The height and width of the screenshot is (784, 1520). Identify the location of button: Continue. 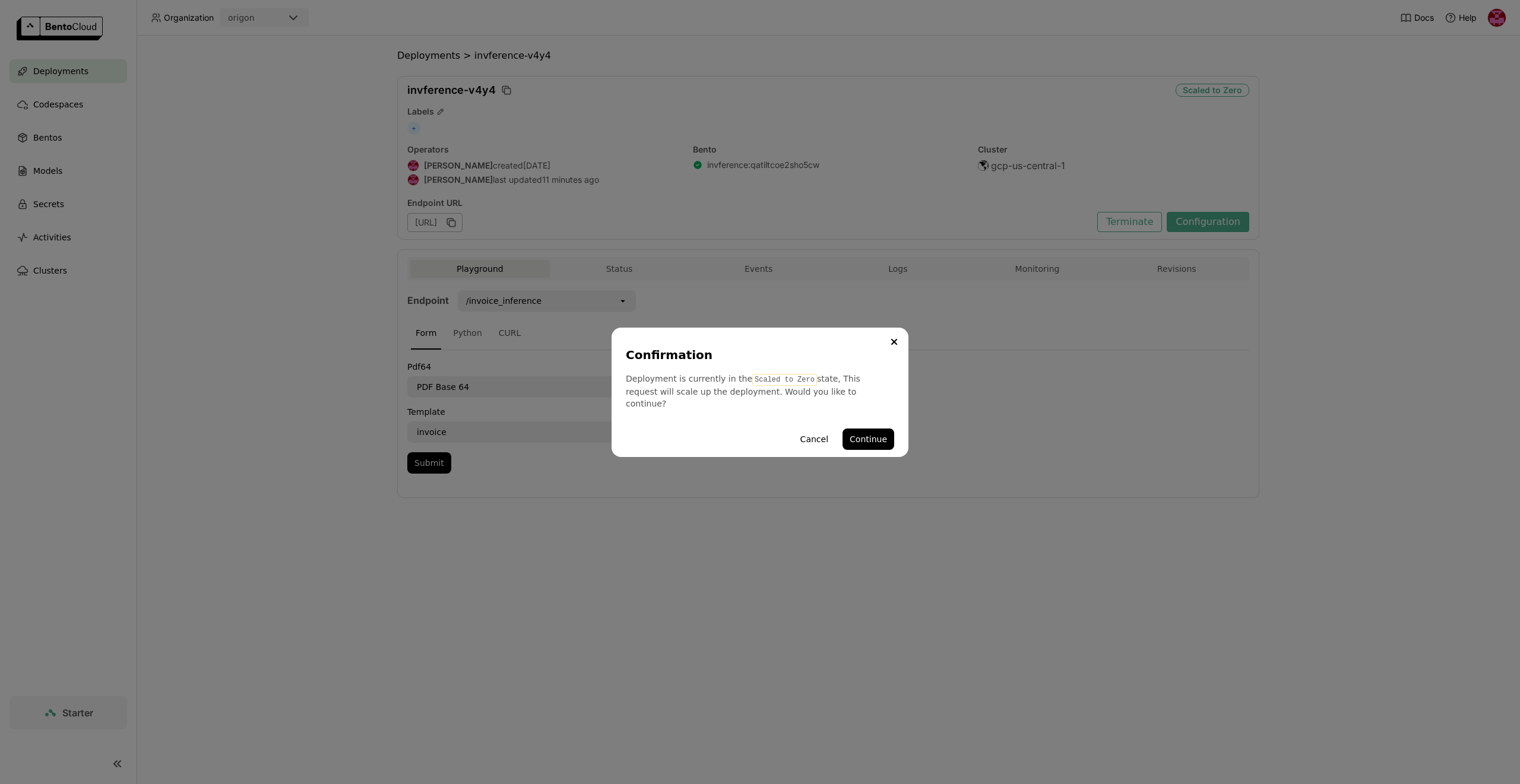
(868, 440).